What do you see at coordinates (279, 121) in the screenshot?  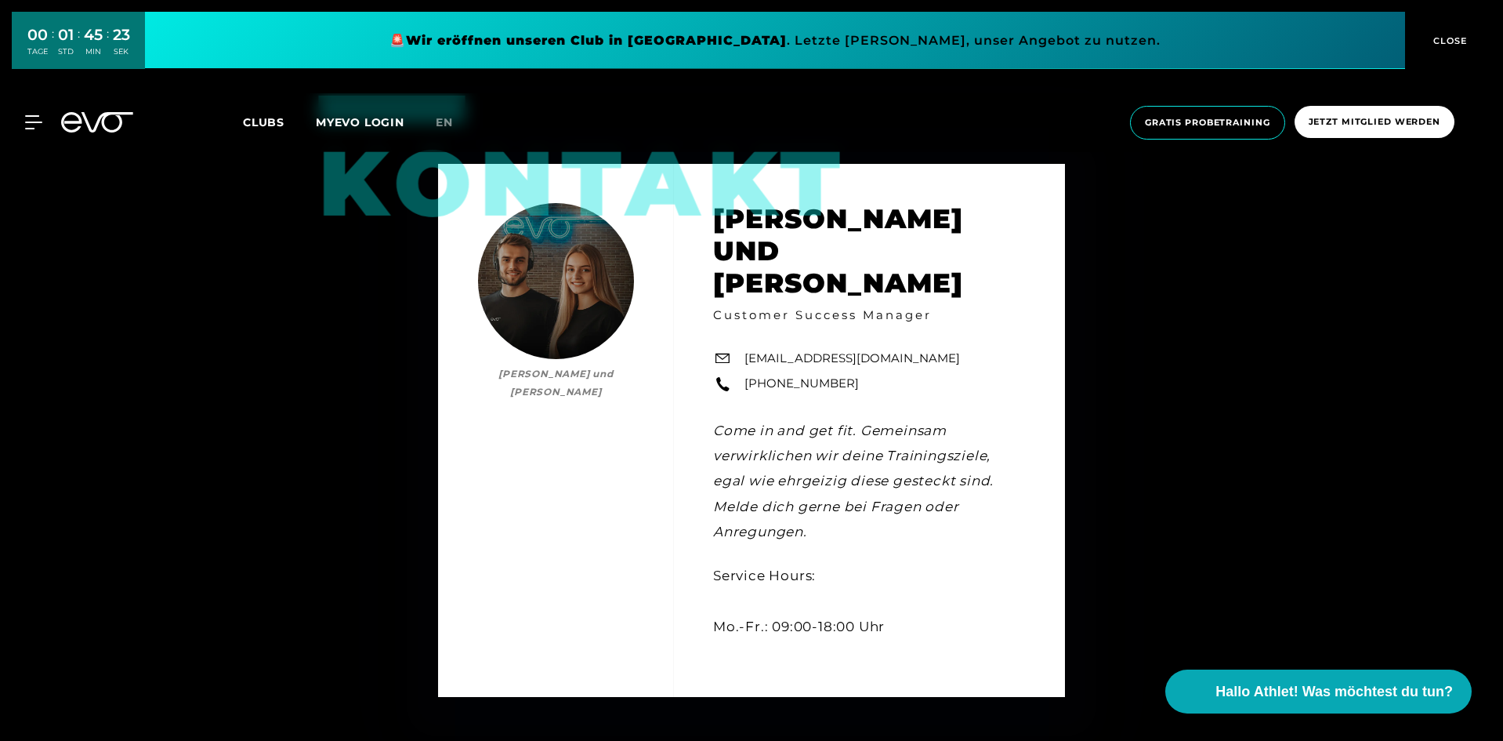 I see `a: Clubs` at bounding box center [279, 121].